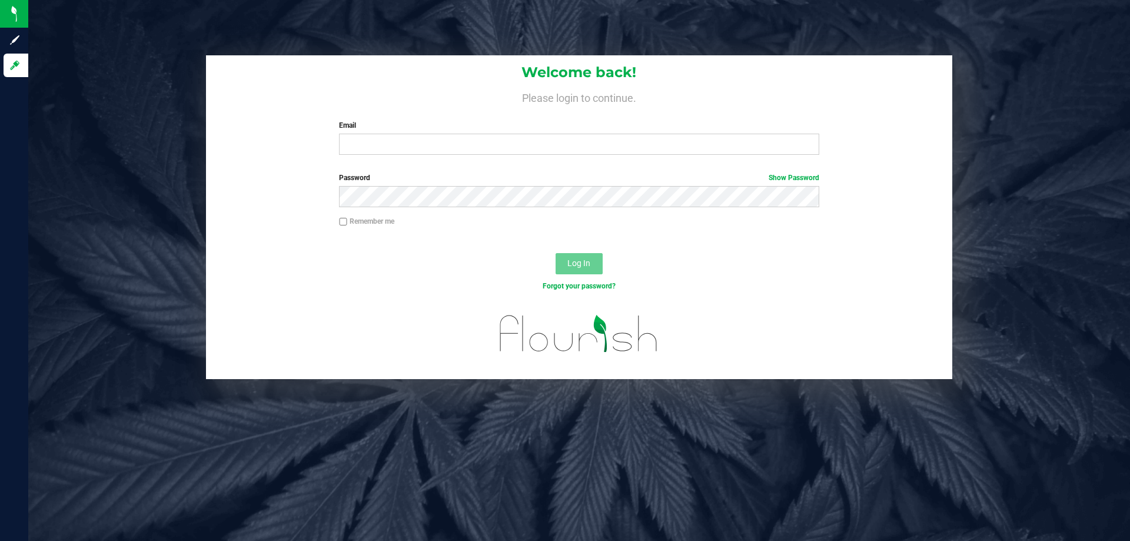 This screenshot has width=1130, height=541. What do you see at coordinates (354, 178) in the screenshot?
I see `span: Password` at bounding box center [354, 178].